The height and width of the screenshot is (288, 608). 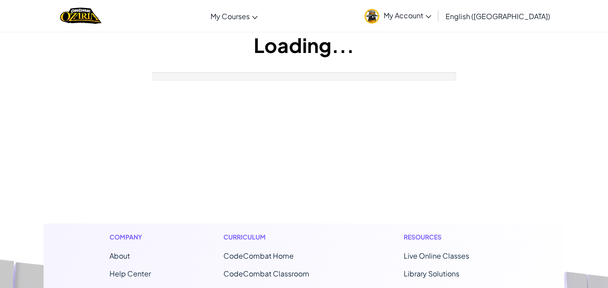 What do you see at coordinates (372, 16) in the screenshot?
I see `img: avatar` at bounding box center [372, 16].